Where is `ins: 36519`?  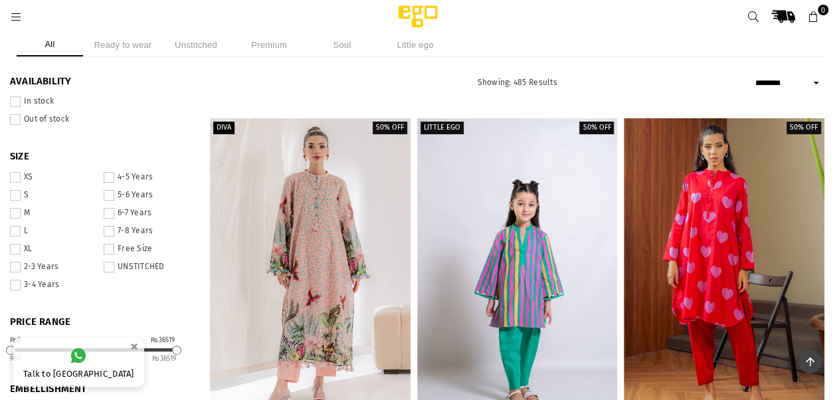
ins: 36519 is located at coordinates (164, 359).